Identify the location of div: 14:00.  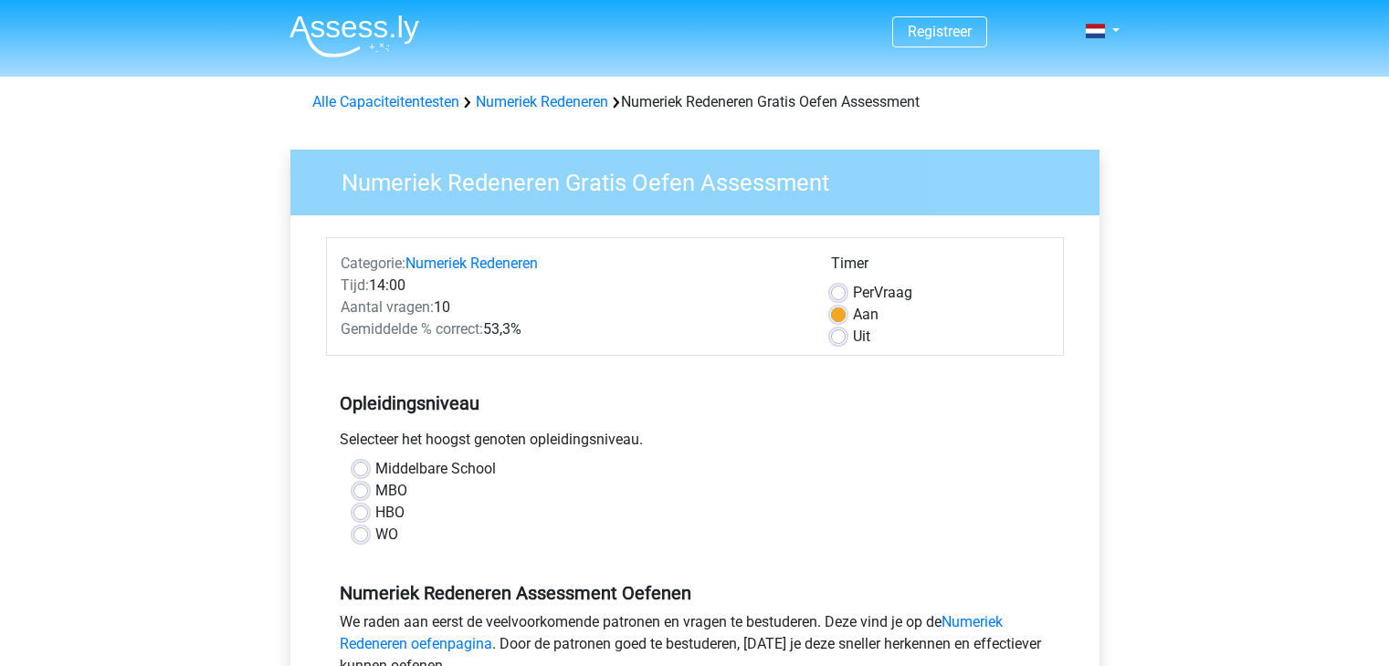
(572, 286).